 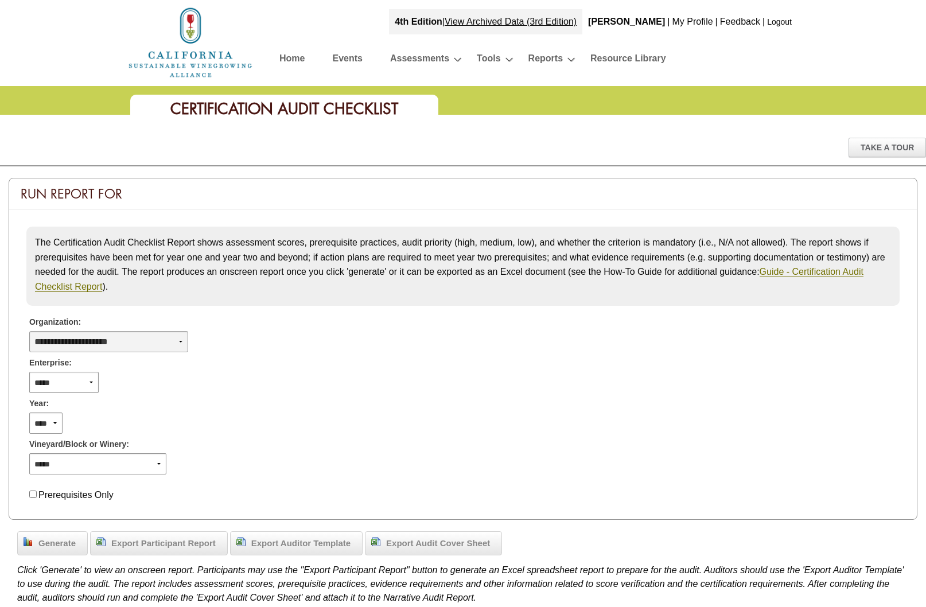 I want to click on div: Click 'Generate' to view an onscreen report. Participants may use the "Export Participant Report"..., so click(x=463, y=581).